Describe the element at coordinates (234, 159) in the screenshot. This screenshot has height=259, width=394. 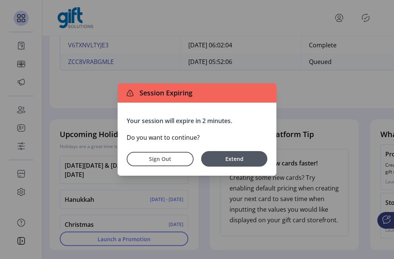
I see `button: Extend` at that location.